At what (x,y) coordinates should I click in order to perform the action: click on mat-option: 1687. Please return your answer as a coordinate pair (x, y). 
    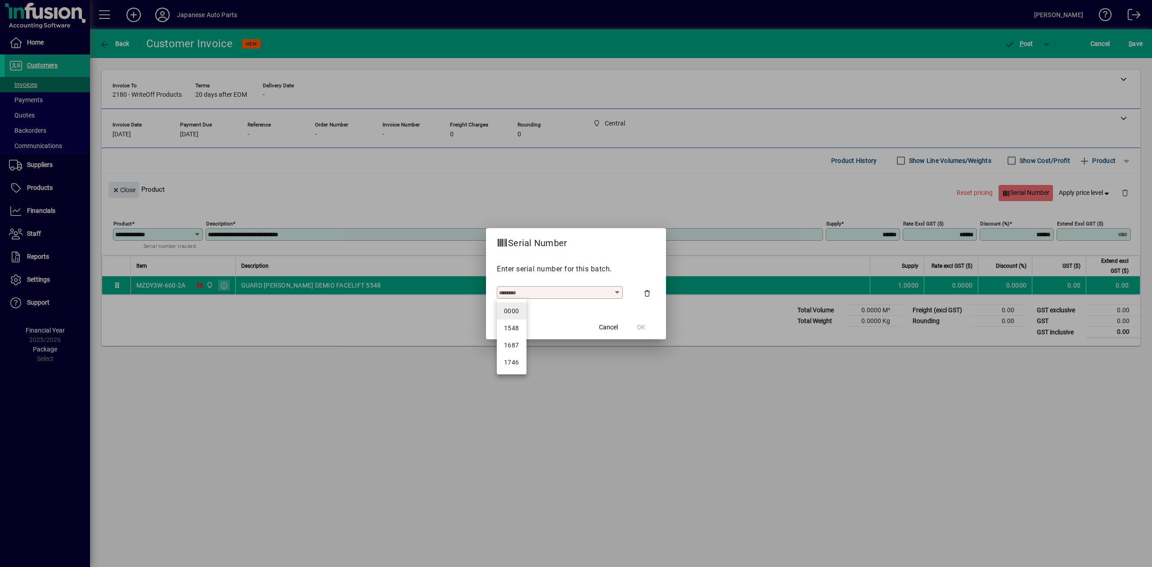
    Looking at the image, I should click on (511, 345).